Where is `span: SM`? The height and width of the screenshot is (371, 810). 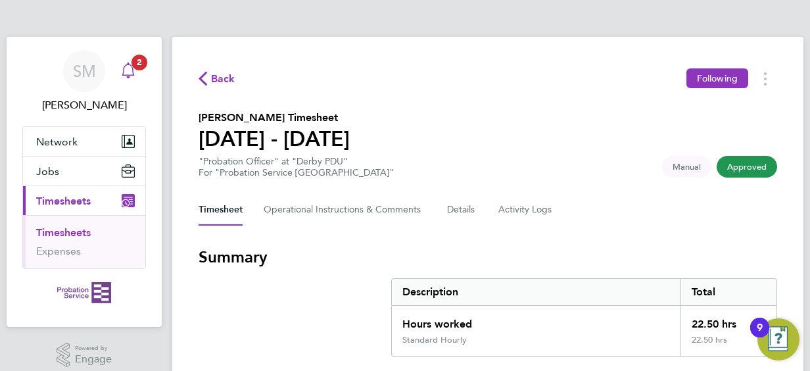 span: SM is located at coordinates (84, 71).